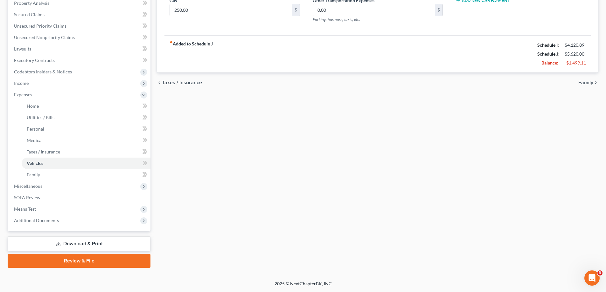  Describe the element at coordinates (25, 209) in the screenshot. I see `span: Means Test` at that location.